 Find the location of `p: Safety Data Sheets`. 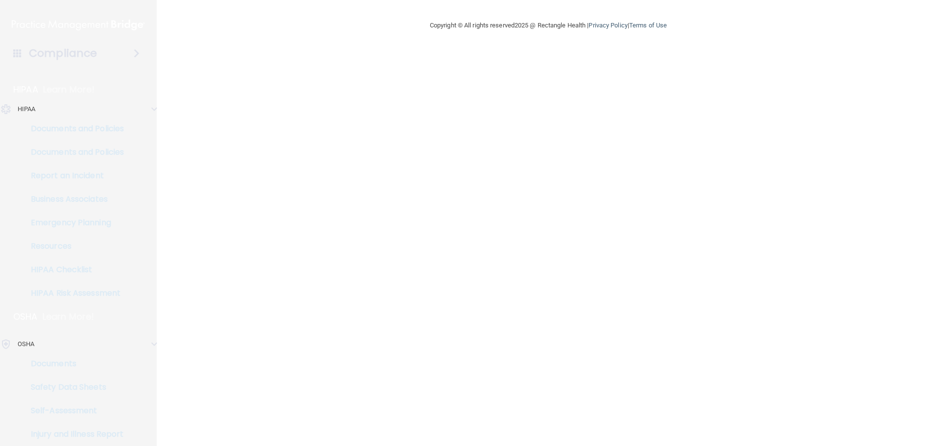

p: Safety Data Sheets is located at coordinates (73, 387).